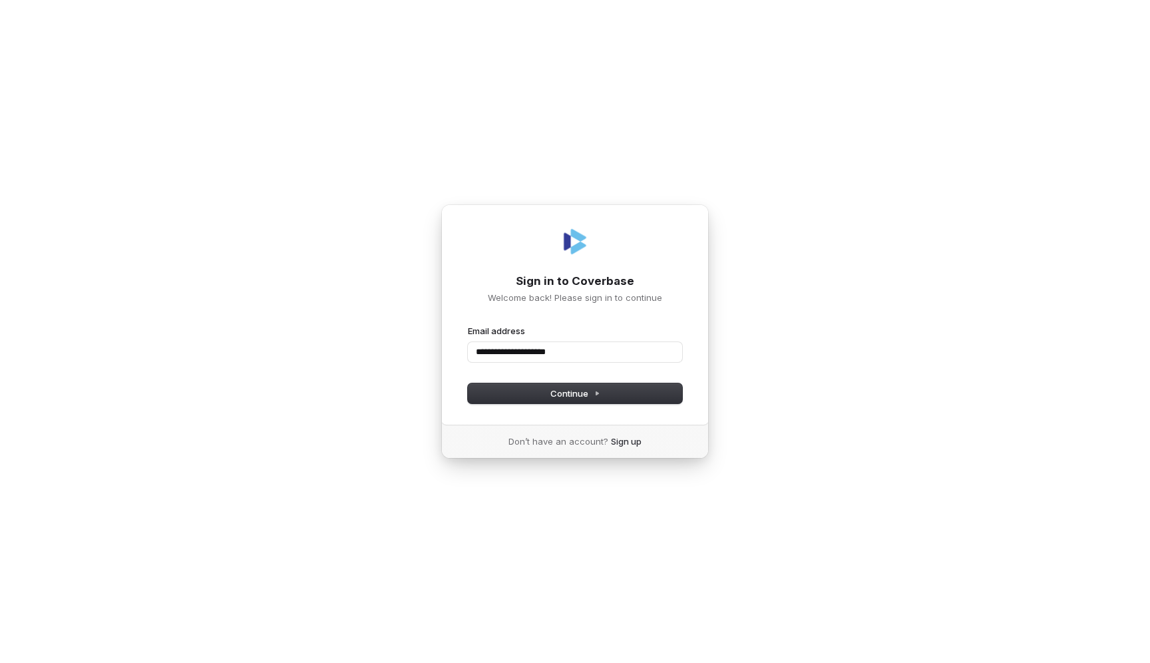  Describe the element at coordinates (575, 297) in the screenshot. I see `p: Welcome back! Please sign in to continue` at that location.